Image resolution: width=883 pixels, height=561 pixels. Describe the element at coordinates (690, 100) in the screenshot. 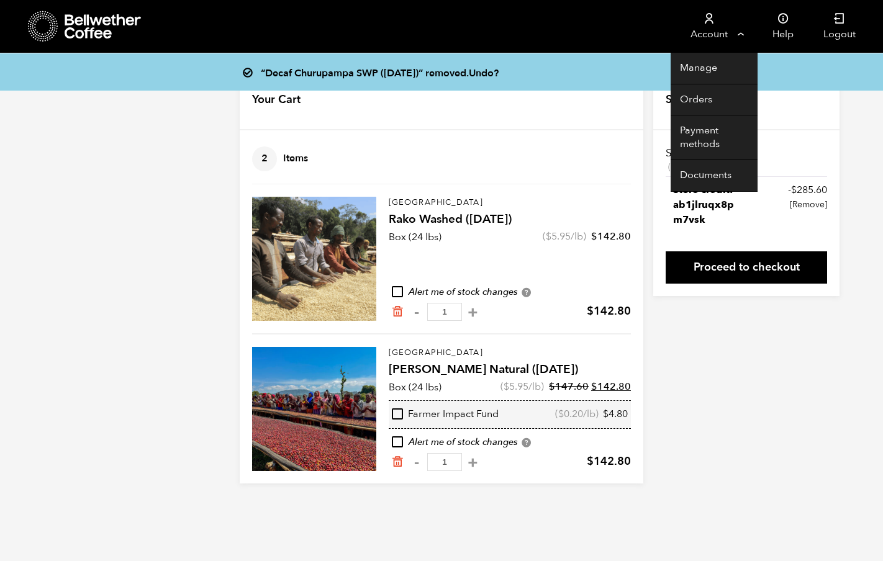

I see `h4: Summary` at that location.